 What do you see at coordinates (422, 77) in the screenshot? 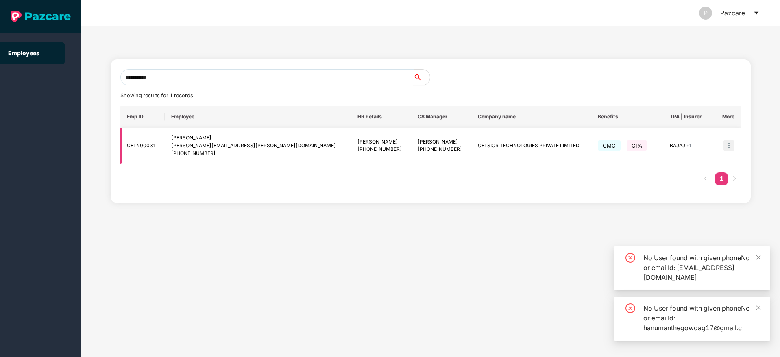
I see `button: search` at bounding box center [422, 77].